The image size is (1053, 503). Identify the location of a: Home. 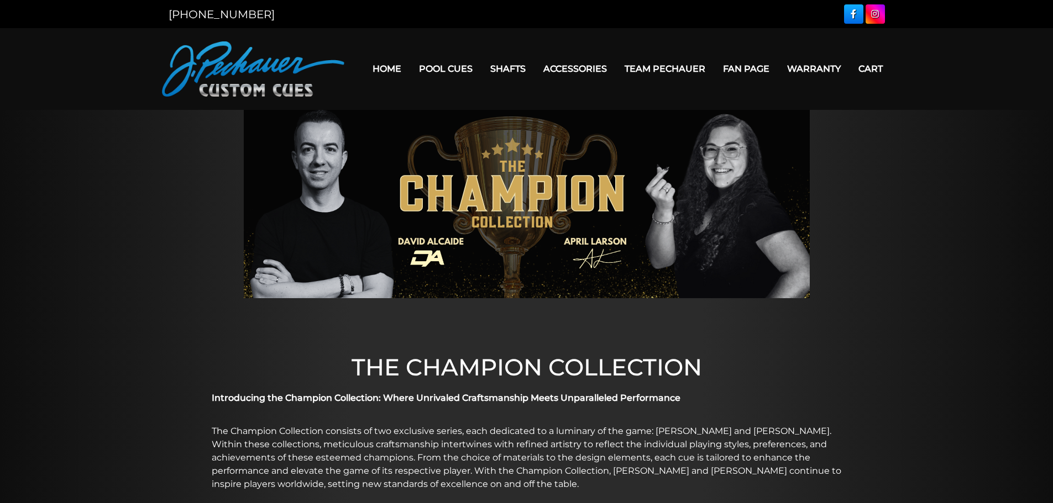
(387, 69).